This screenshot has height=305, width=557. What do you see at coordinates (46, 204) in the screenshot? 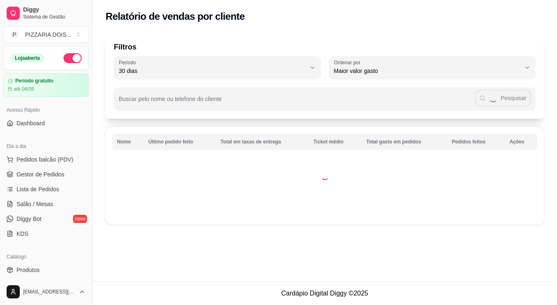
I see `a: Salão / Mesas` at bounding box center [46, 204].